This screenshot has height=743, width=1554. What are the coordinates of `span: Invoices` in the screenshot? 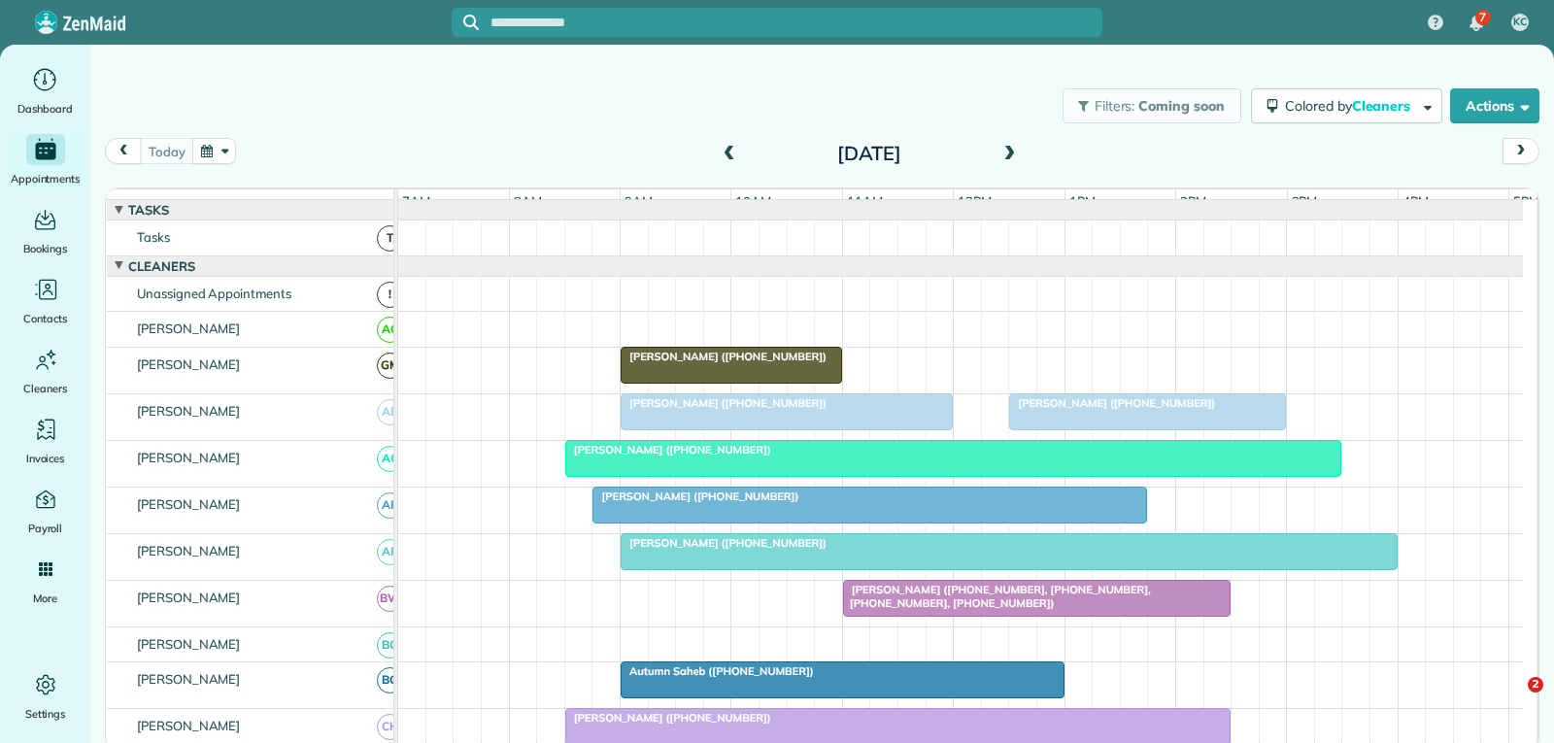 It's located at (46, 459).